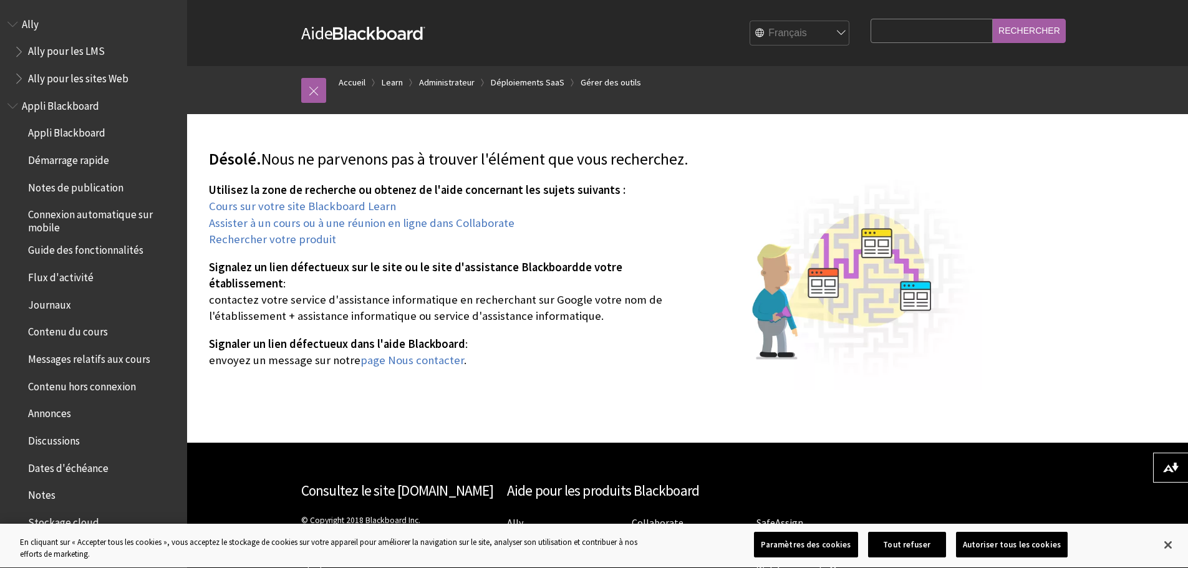 The image size is (1188, 568). I want to click on span: Signalez un lien défectueux sur le site ou le site d'assistance Blackboardde votre établissement, so click(415, 275).